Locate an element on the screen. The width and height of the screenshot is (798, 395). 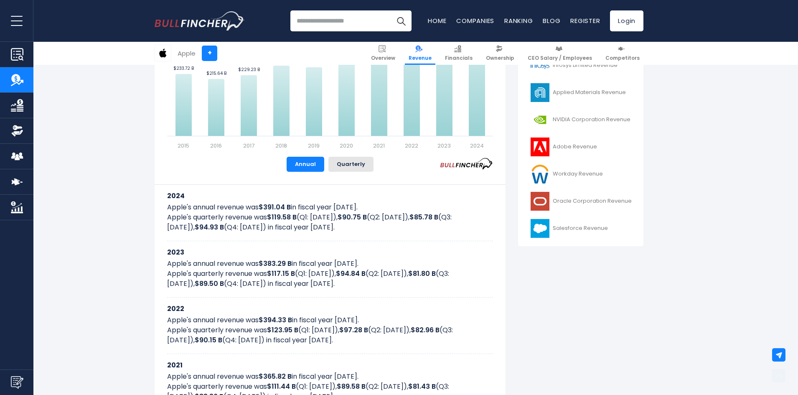
b: $94.84 B is located at coordinates (351, 273).